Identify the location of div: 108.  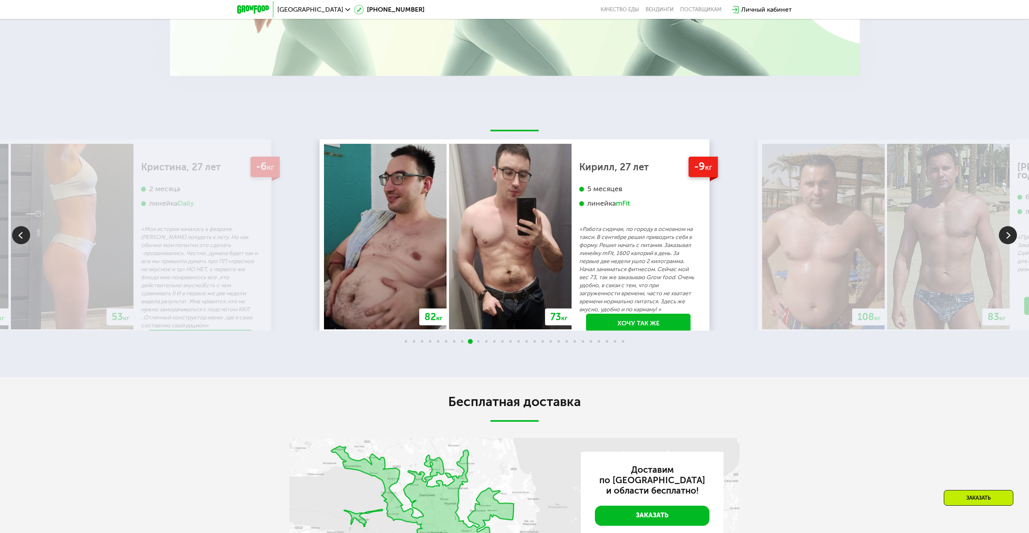
(869, 317).